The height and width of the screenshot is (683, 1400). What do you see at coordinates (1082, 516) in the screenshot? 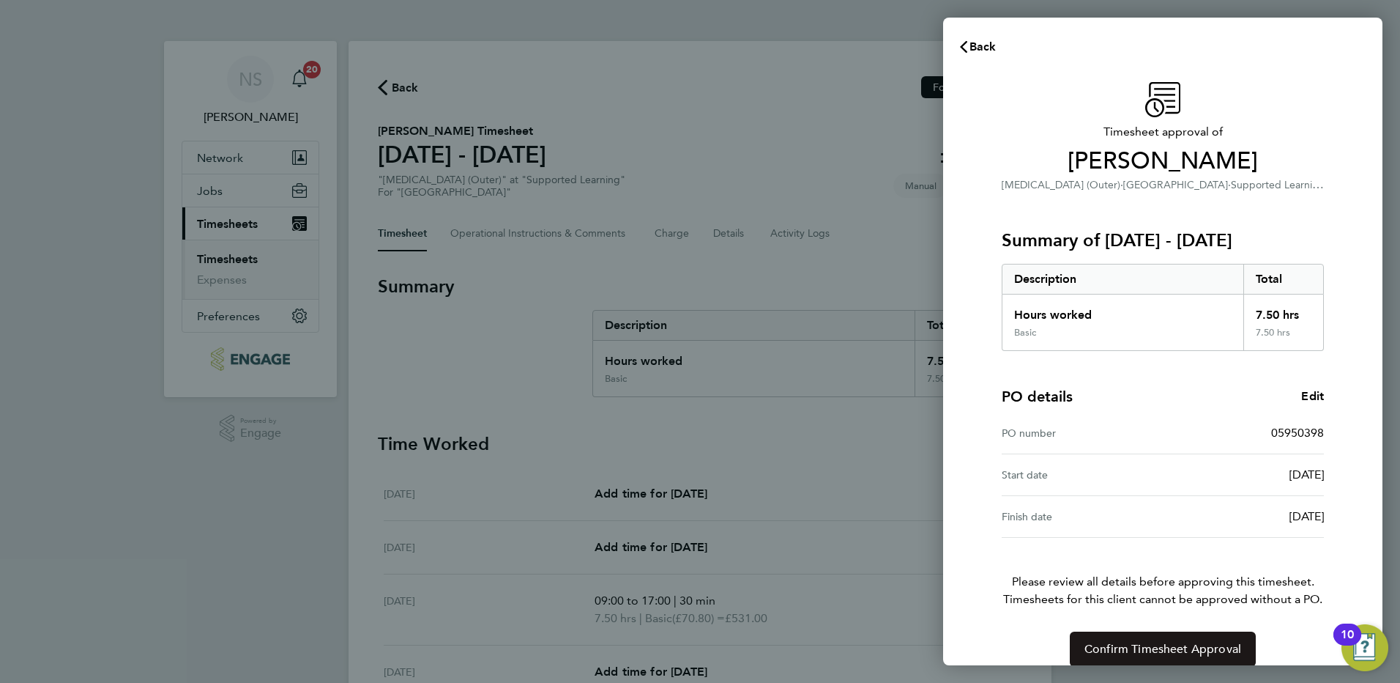
I see `div: Finish date` at bounding box center [1082, 516].